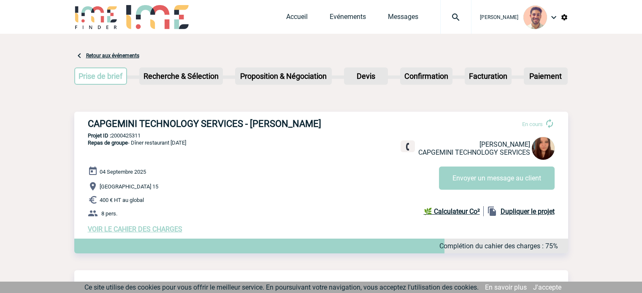  Describe the element at coordinates (123, 172) in the screenshot. I see `span: 04 Septembre 2025` at that location.